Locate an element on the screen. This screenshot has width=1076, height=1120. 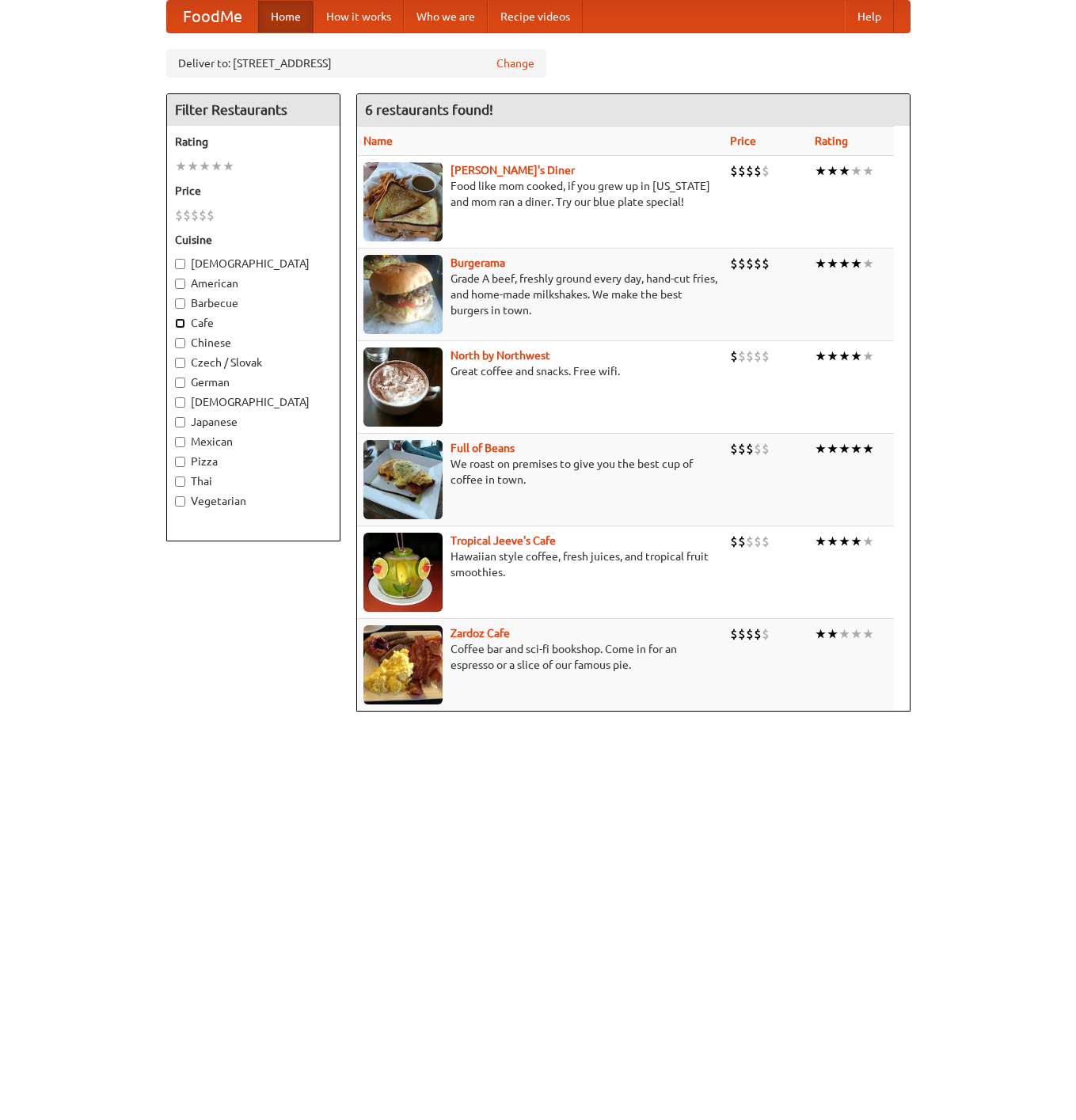
a: Price is located at coordinates (742, 141).